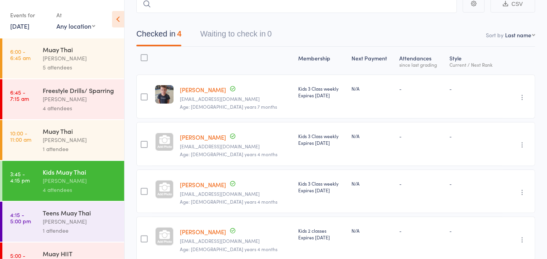  Describe the element at coordinates (20, 218) in the screenshot. I see `time: 4:15 - 5:00 pm` at that location.